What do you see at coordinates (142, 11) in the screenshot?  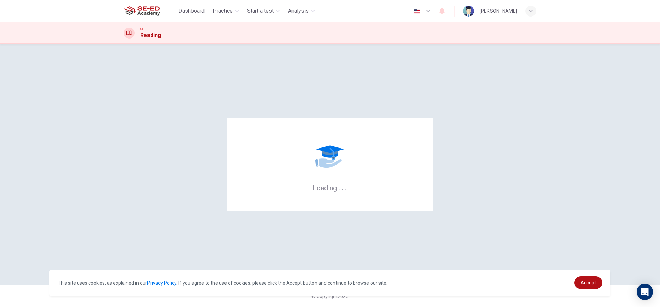 I see `img: SE-ED Academy logo` at bounding box center [142, 11].